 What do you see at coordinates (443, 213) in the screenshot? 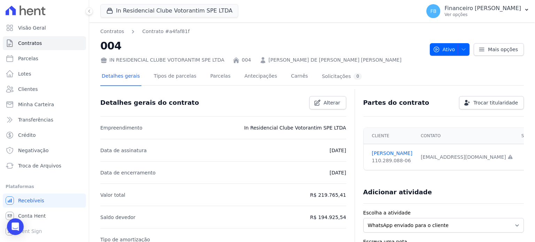
I see `label: Escolha a atividade` at bounding box center [443, 213].